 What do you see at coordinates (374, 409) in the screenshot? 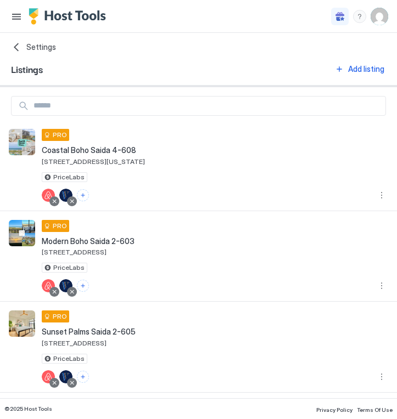
I see `a: Terms Of Use` at bounding box center [374, 409].